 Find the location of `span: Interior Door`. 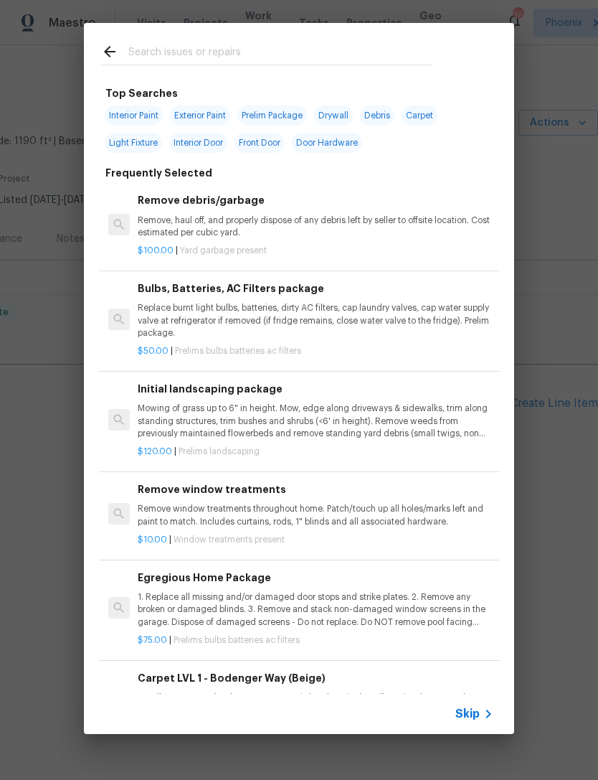

span: Interior Door is located at coordinates (198, 143).